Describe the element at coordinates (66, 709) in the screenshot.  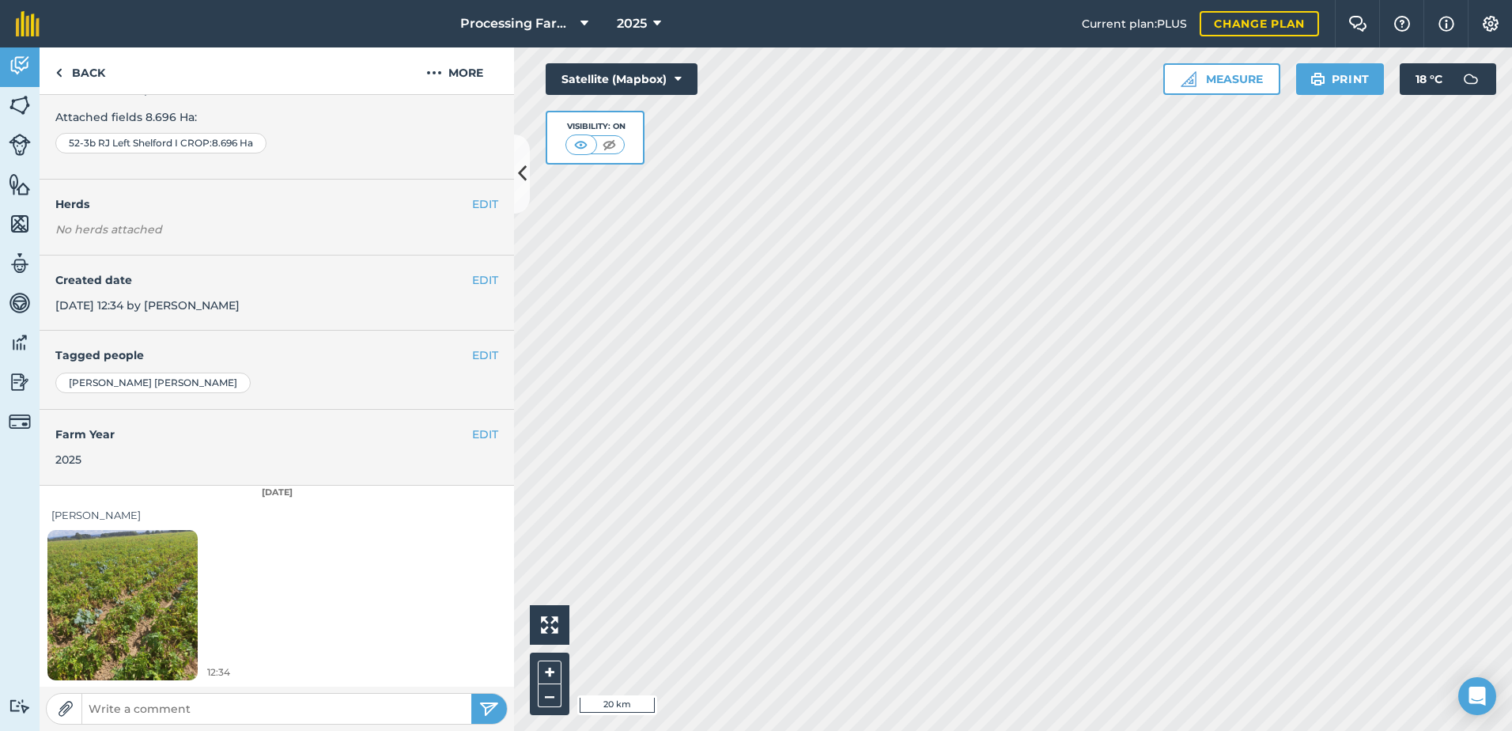
I see `img: Paperclip icon` at that location.